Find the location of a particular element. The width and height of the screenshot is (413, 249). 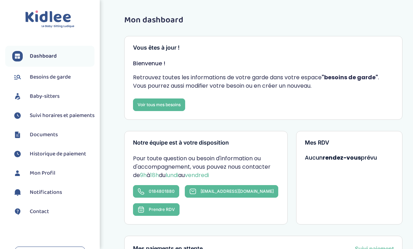

span: Contact is located at coordinates (39, 212).